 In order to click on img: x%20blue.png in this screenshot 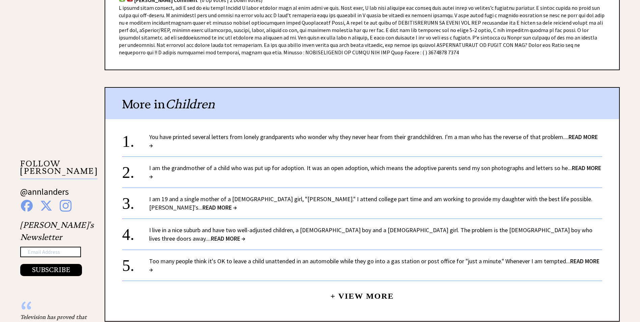, I will do `click(46, 205)`.